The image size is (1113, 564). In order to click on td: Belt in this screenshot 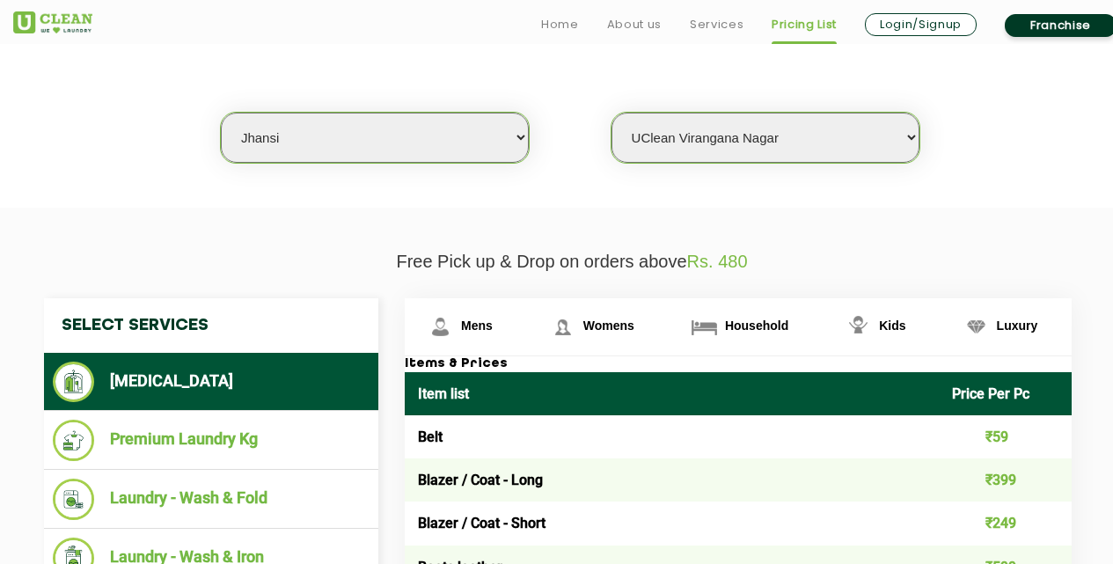, I will do `click(671, 436)`.